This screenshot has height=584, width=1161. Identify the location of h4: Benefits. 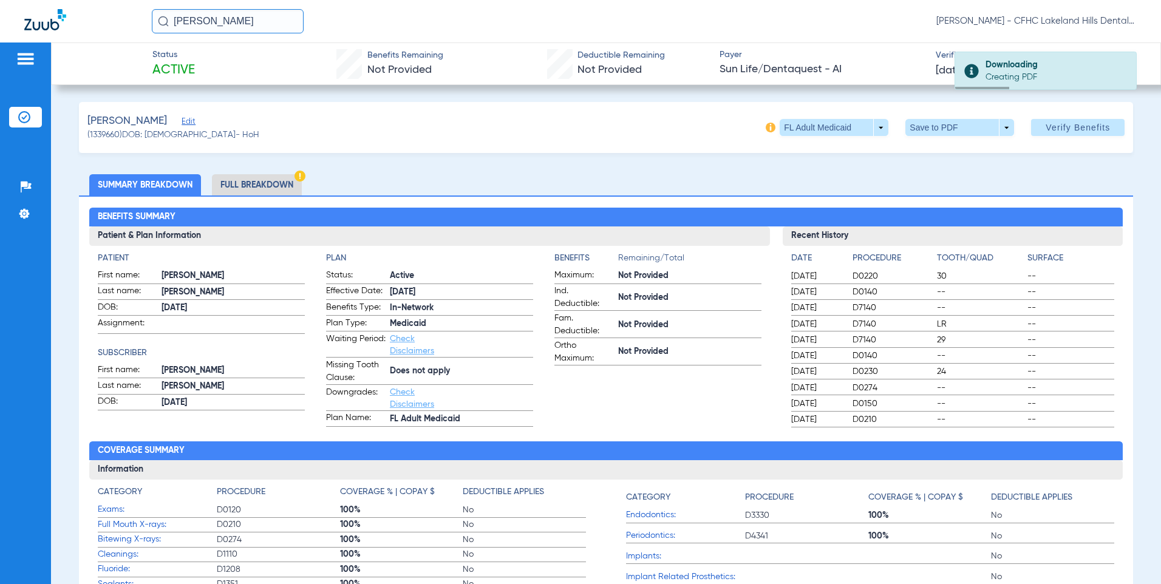
(586, 258).